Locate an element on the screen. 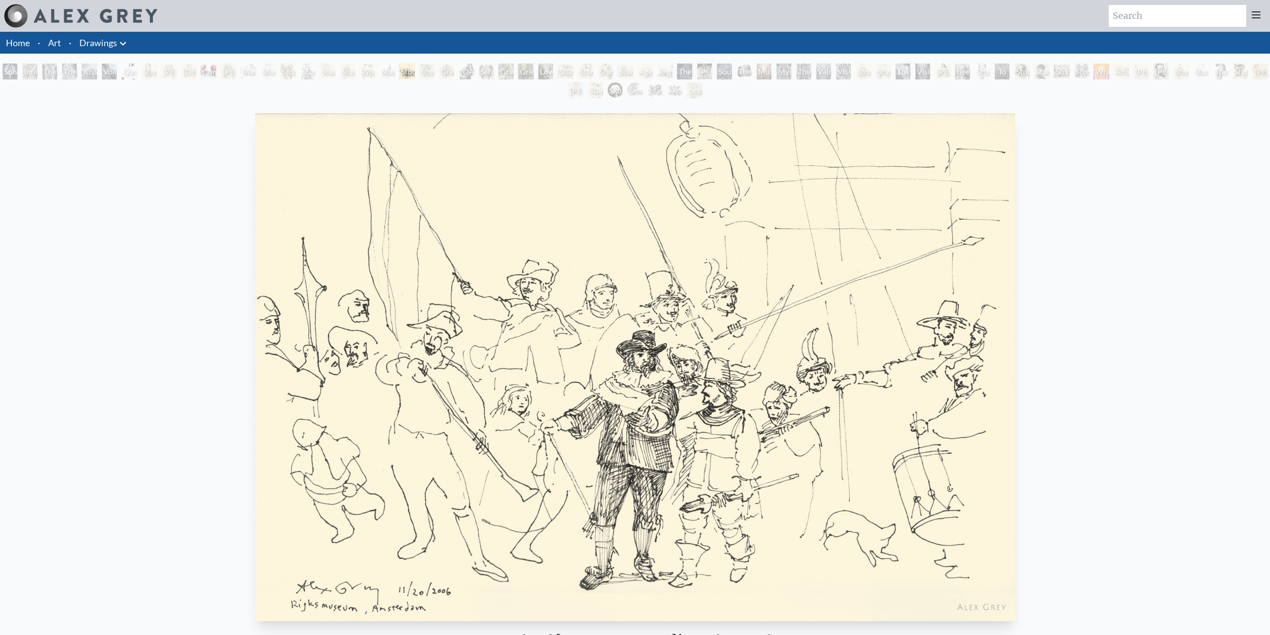  div: Wrathful Guardian is located at coordinates (1102, 71).